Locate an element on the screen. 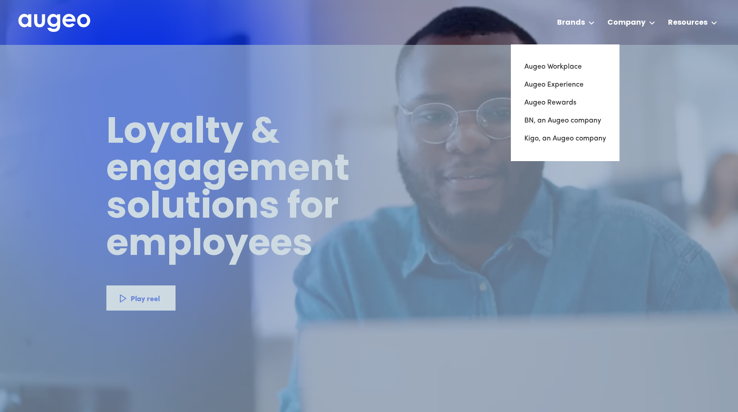  a: BN, an Augeo company is located at coordinates (566, 121).